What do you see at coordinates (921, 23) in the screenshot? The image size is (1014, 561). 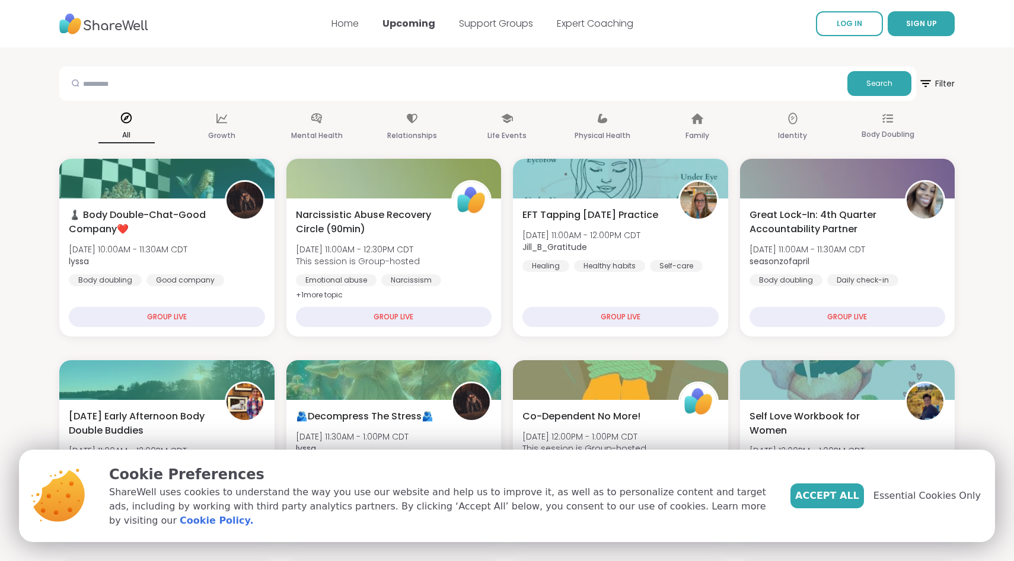 I see `span: SIGN UP` at bounding box center [921, 23].